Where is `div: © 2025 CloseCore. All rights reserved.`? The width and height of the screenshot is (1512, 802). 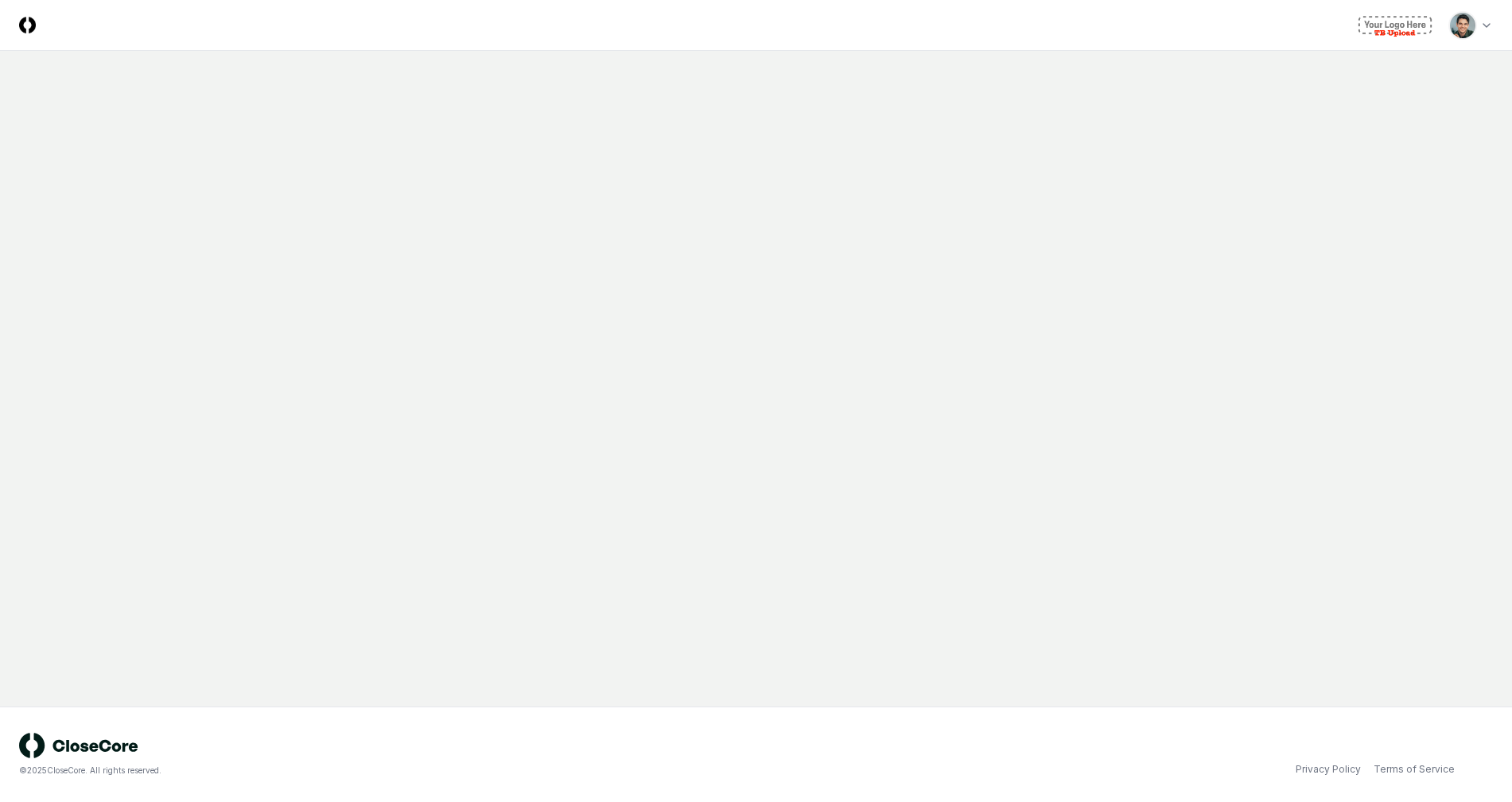 div: © 2025 CloseCore. All rights reserved. is located at coordinates (387, 770).